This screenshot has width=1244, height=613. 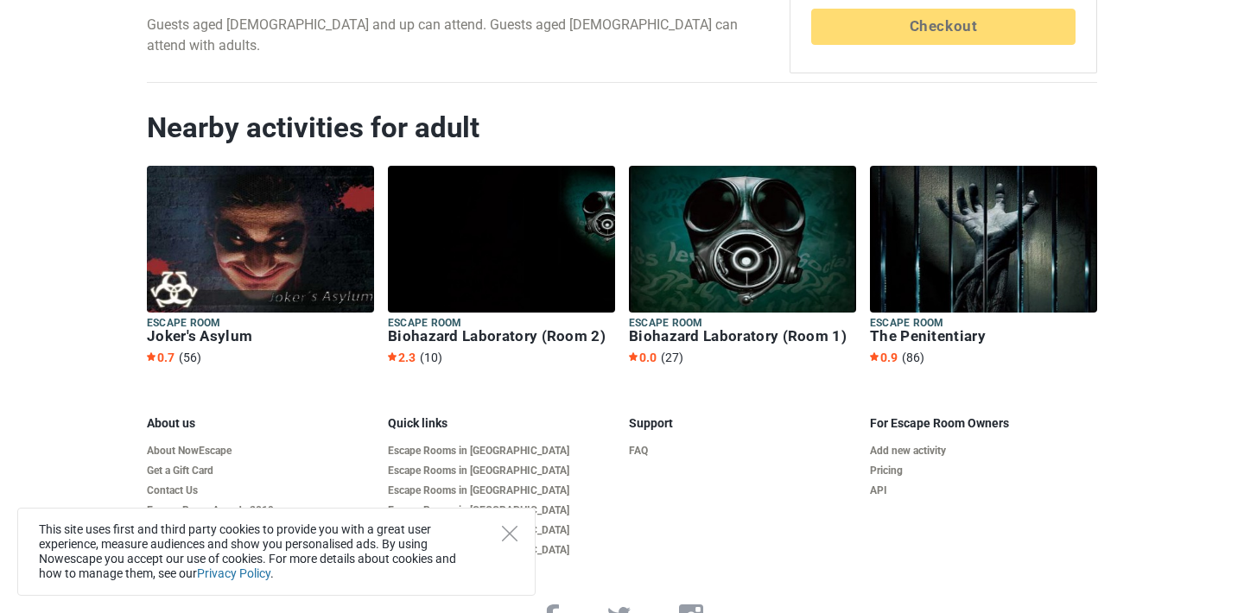 I want to click on a: Contact Us, so click(x=260, y=491).